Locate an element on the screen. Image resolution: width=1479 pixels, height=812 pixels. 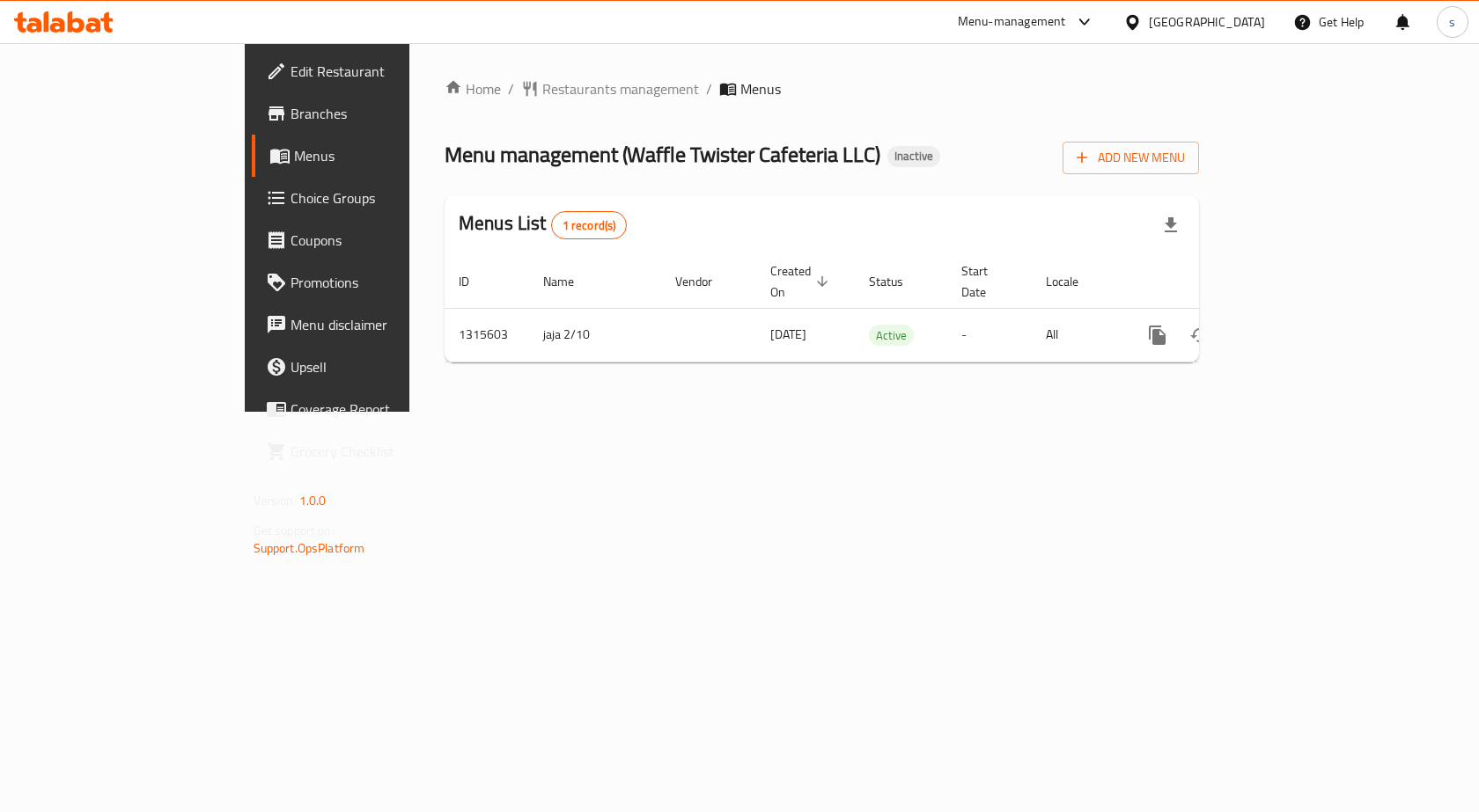
span: Version: is located at coordinates (275, 501).